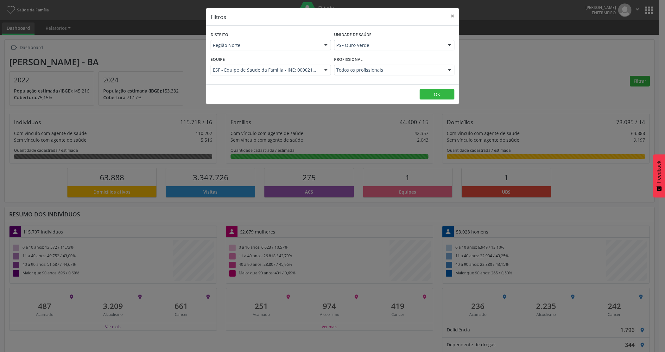 The height and width of the screenshot is (352, 665). What do you see at coordinates (220, 35) in the screenshot?
I see `label: Distrito` at bounding box center [220, 35].